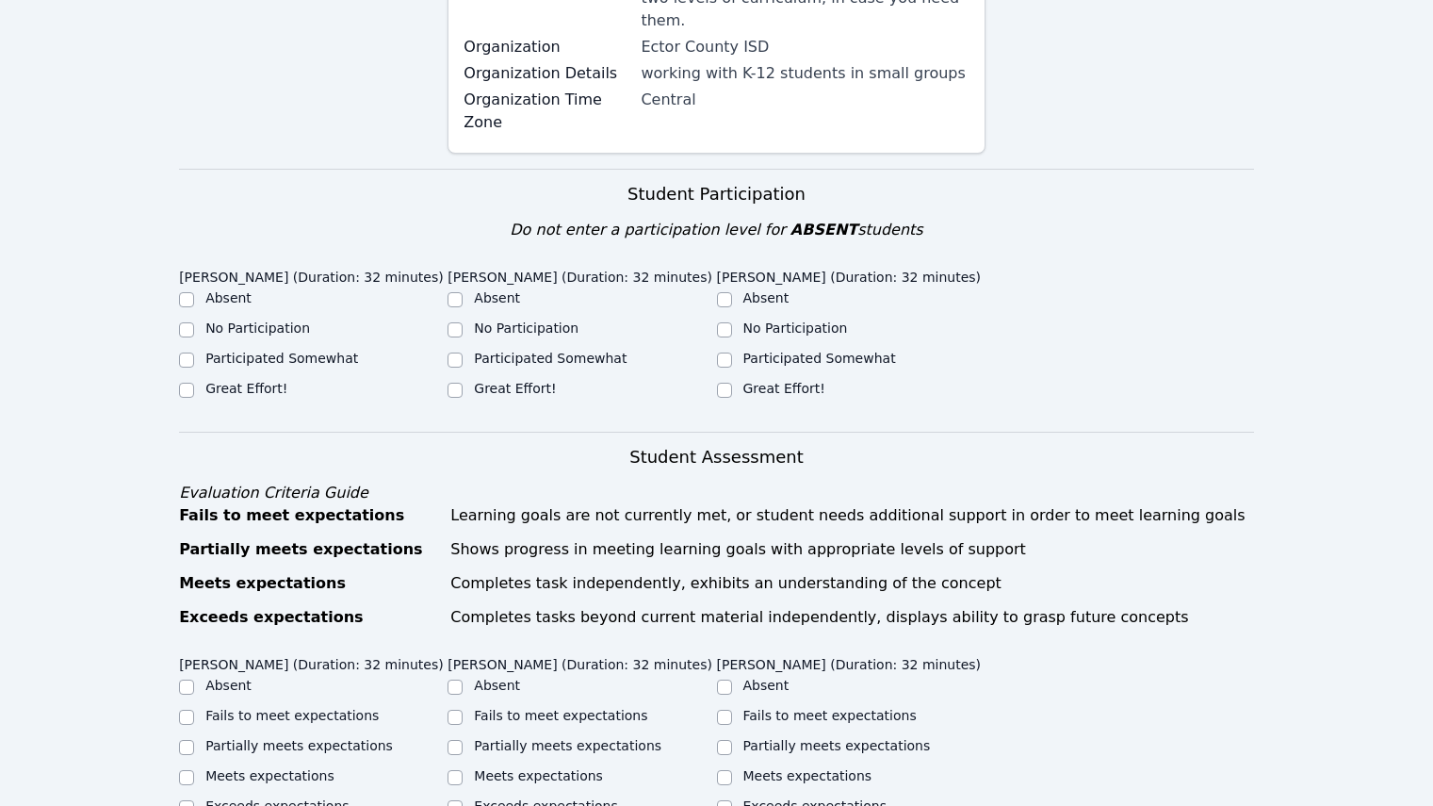  I want to click on div: Completes task independently, exhibits an understanding of the concept, so click(852, 583).